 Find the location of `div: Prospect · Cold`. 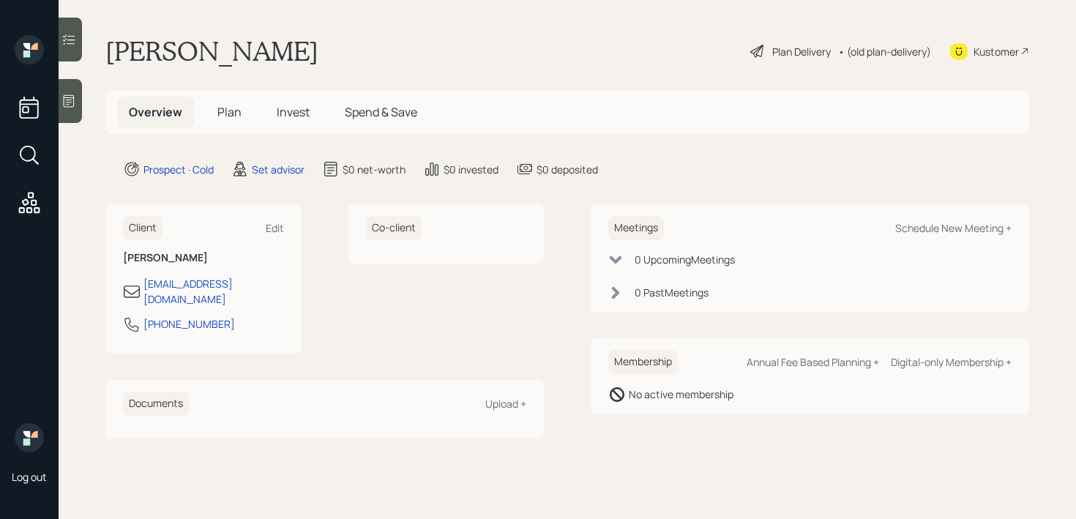

div: Prospect · Cold is located at coordinates (179, 169).